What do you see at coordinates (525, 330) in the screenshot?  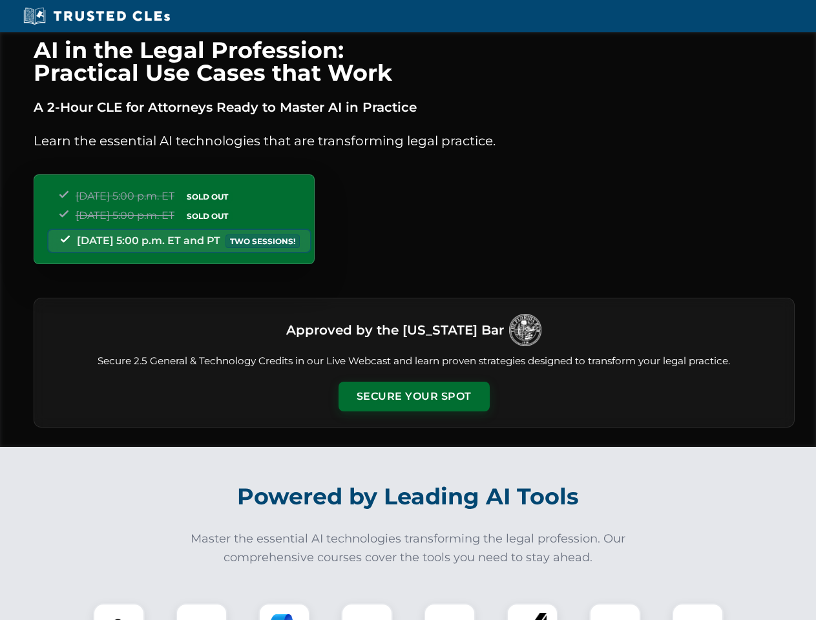 I see `img: Logo` at bounding box center [525, 330].